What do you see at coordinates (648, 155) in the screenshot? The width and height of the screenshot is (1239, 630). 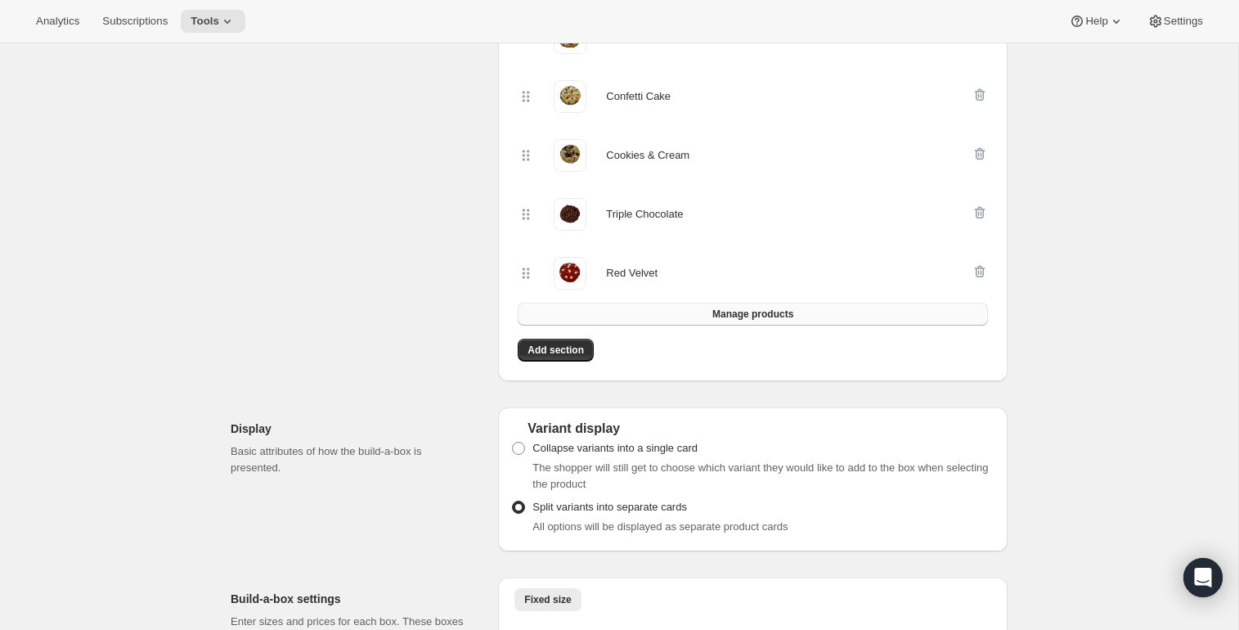 I see `div: Cookies & Cream` at bounding box center [648, 155].